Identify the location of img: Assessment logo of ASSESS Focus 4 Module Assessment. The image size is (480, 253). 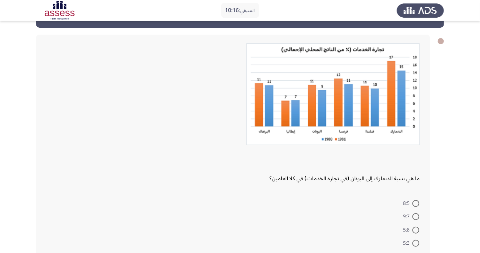
(60, 10).